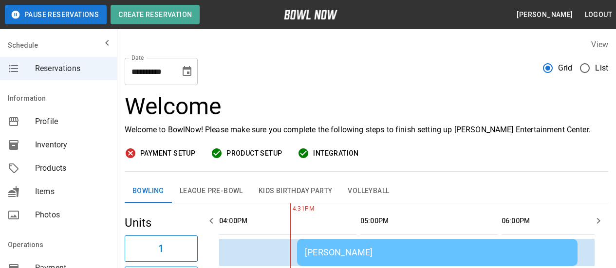 Image resolution: width=616 pixels, height=268 pixels. I want to click on h6: 1, so click(161, 249).